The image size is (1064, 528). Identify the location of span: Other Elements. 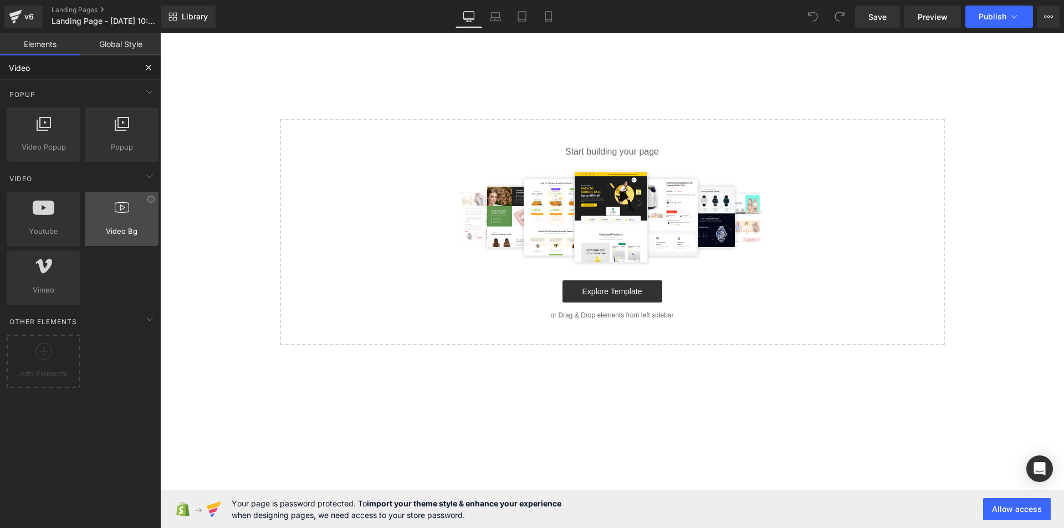
(43, 322).